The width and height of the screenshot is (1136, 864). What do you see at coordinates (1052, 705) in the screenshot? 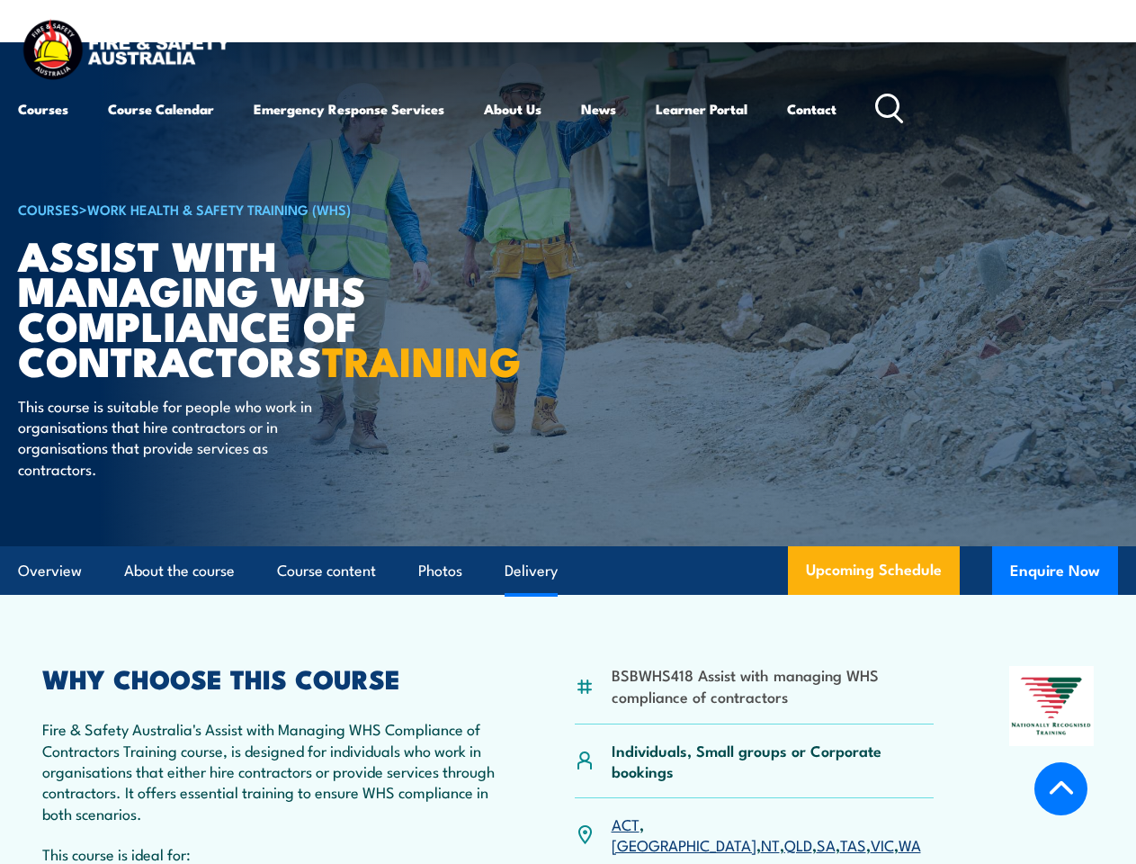
I see `img: Nationally Recognised Training logo.` at bounding box center [1052, 705].